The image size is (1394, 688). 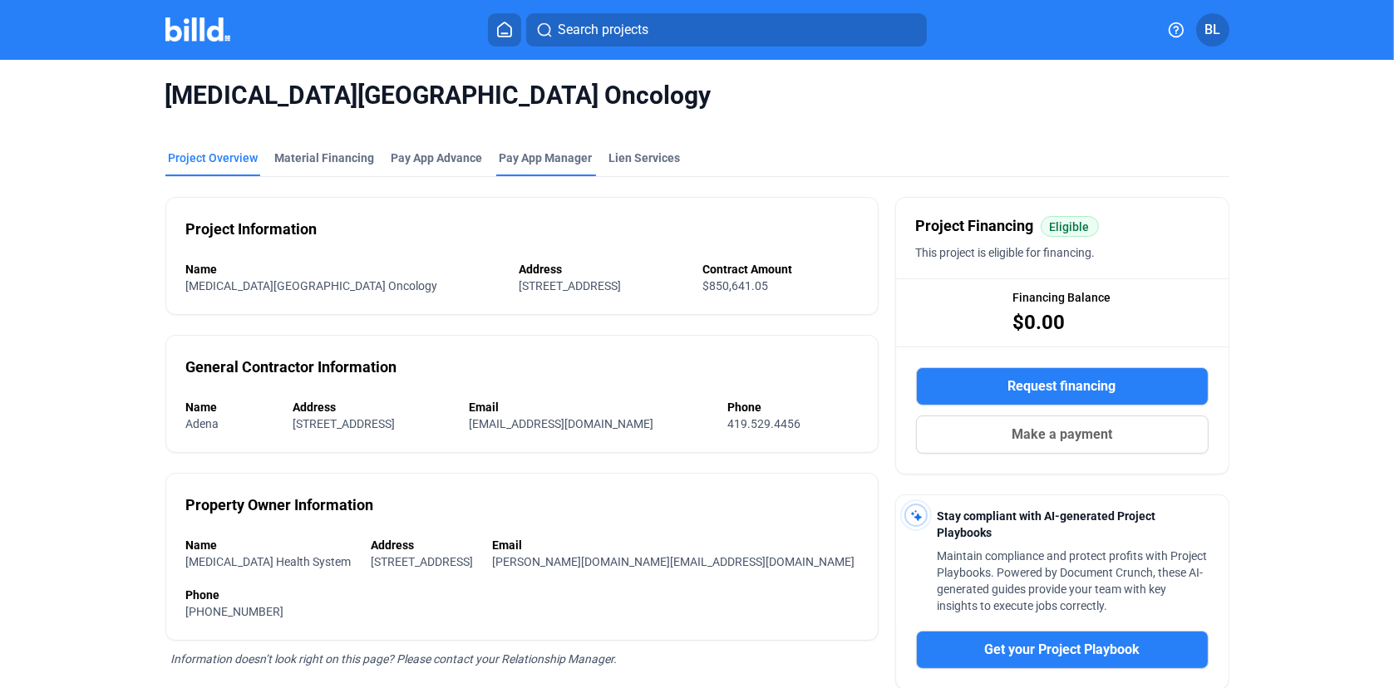 I want to click on span: BL, so click(x=1212, y=30).